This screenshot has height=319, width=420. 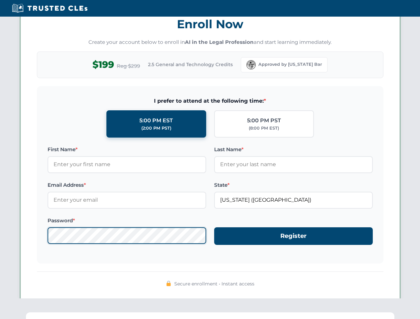 What do you see at coordinates (127, 200) in the screenshot?
I see `input: Enter your email` at bounding box center [127, 200].